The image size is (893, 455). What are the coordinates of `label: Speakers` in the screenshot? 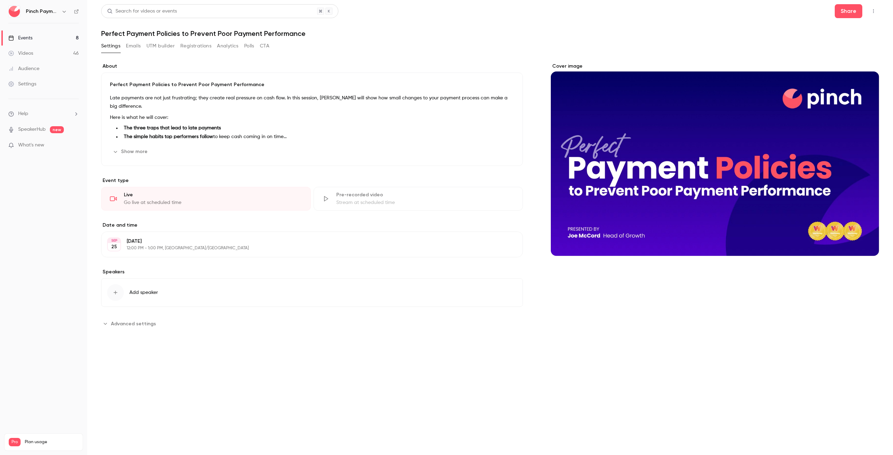 It's located at (312, 272).